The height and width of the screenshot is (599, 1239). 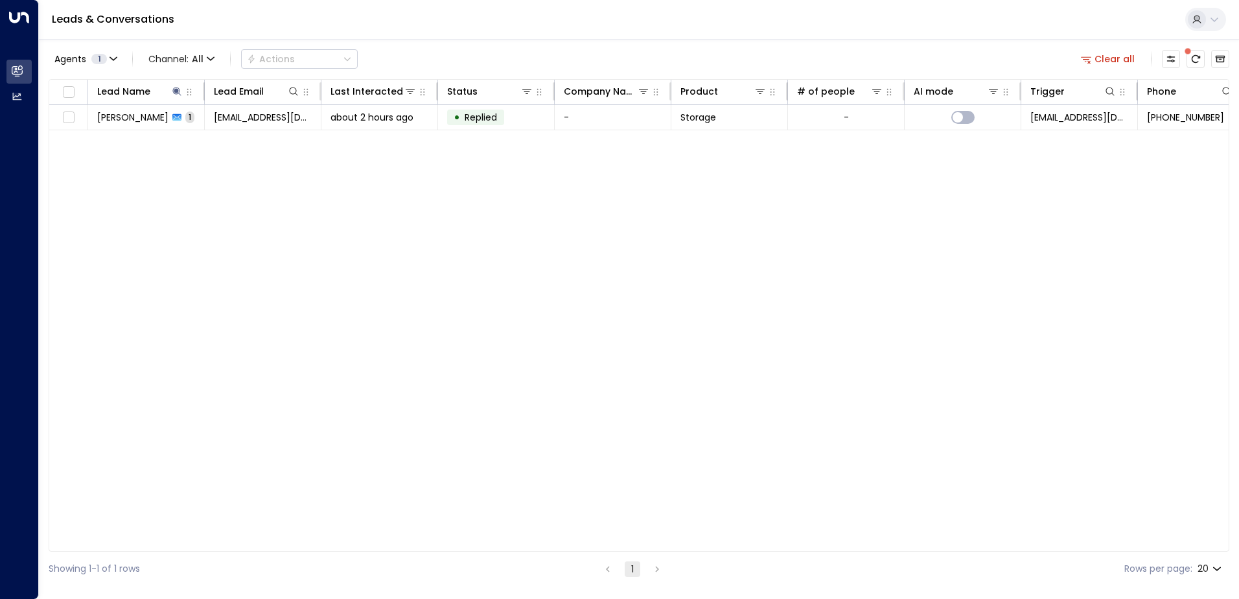 I want to click on label: Rows per page:, so click(x=1158, y=568).